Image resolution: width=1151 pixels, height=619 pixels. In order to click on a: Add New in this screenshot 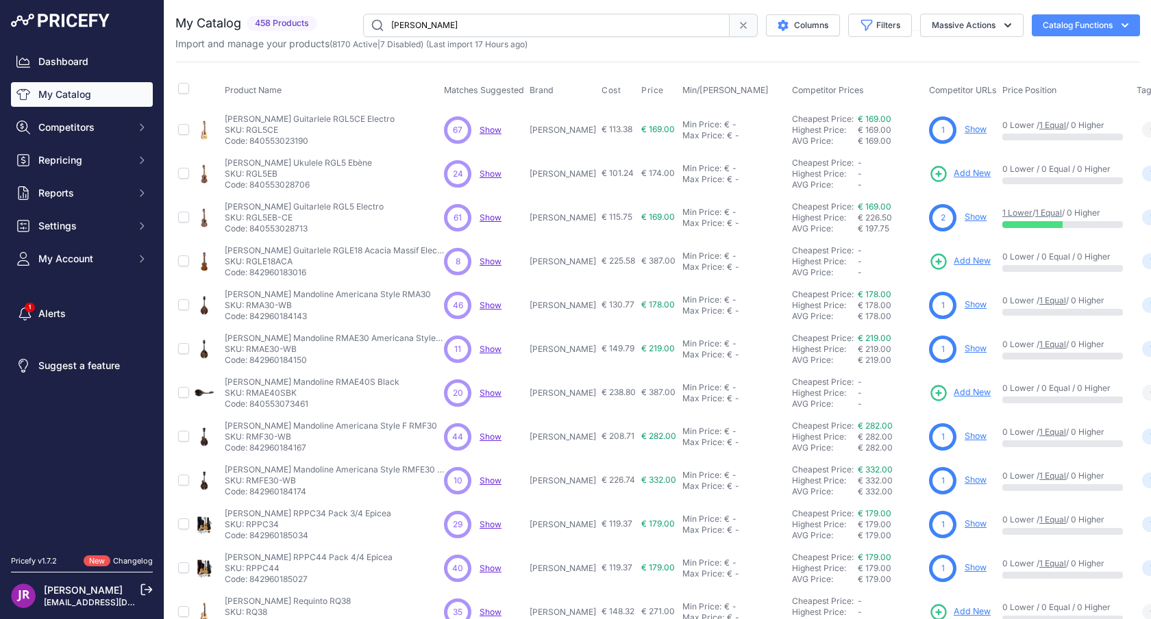, I will do `click(960, 393)`.